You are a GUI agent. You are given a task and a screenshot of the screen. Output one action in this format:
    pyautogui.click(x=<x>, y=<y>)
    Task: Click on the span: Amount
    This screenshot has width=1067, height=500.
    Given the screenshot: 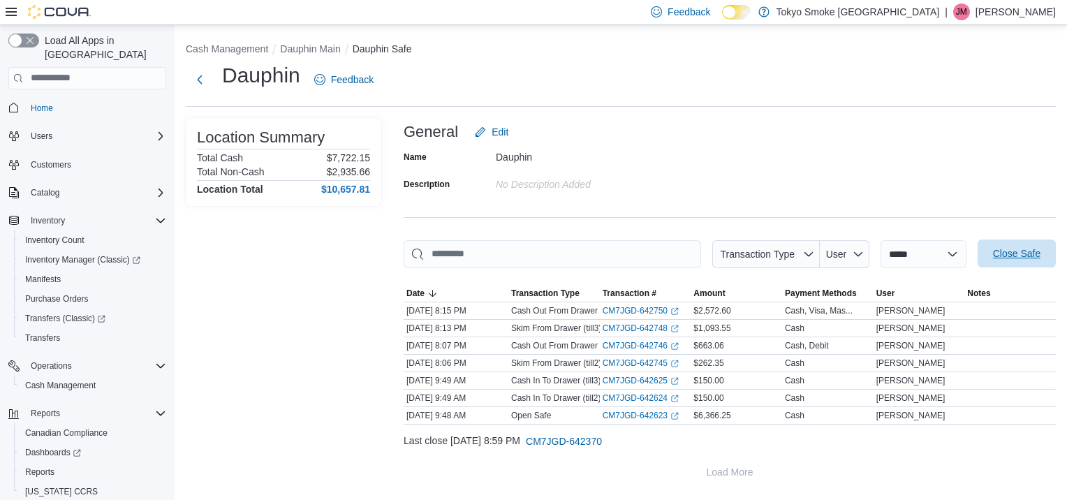 What is the action you would take?
    pyautogui.click(x=709, y=293)
    